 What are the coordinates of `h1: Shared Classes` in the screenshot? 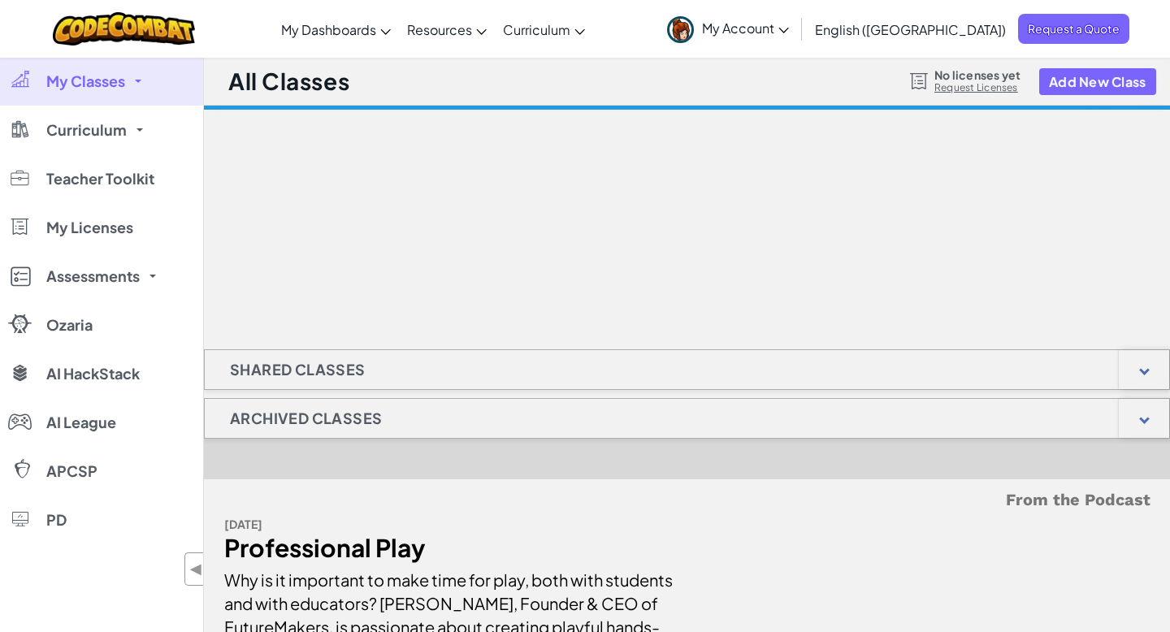 It's located at (297, 370).